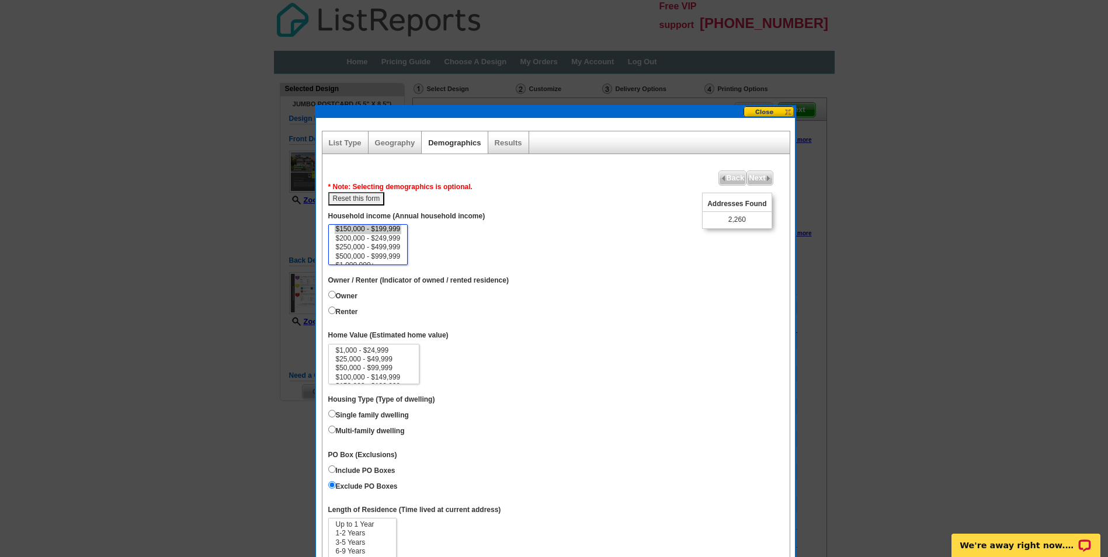 Image resolution: width=1108 pixels, height=557 pixels. What do you see at coordinates (374, 377) in the screenshot?
I see `option: $100,000 - $149,999` at bounding box center [374, 377].